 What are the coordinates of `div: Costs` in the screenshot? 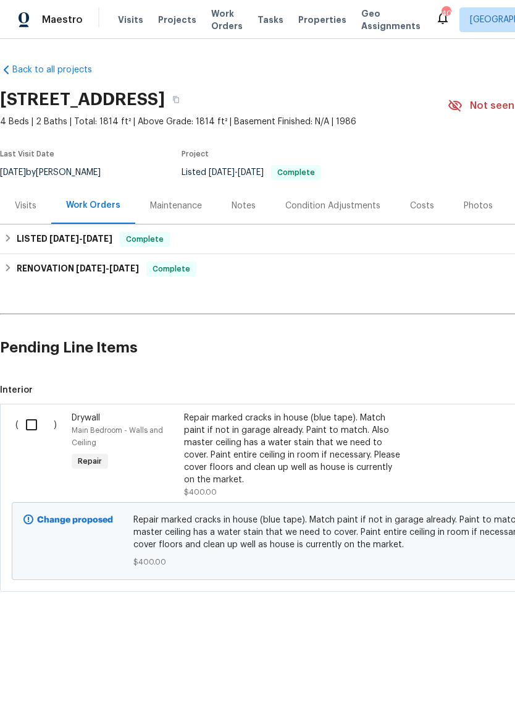 It's located at (422, 206).